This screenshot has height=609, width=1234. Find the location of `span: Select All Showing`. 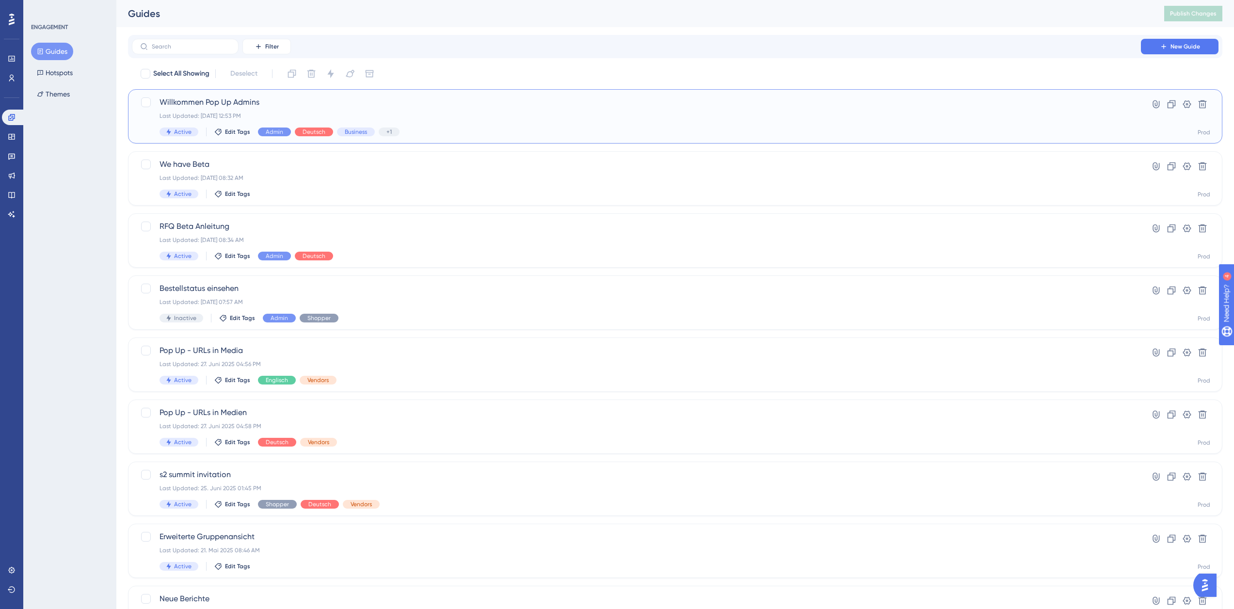

span: Select All Showing is located at coordinates (181, 74).